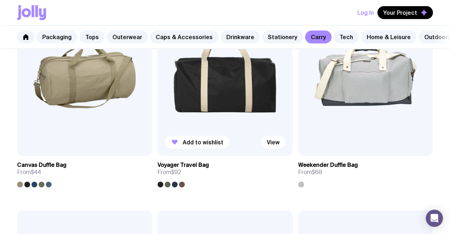 This screenshot has width=450, height=234. Describe the element at coordinates (92, 37) in the screenshot. I see `a: Tops` at that location.